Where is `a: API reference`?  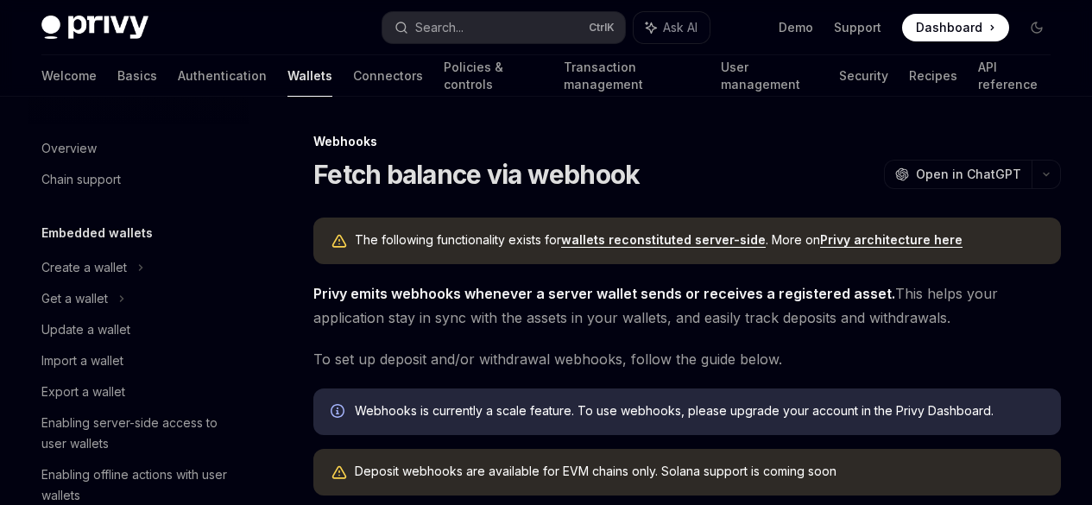 a: API reference is located at coordinates (1014, 76).